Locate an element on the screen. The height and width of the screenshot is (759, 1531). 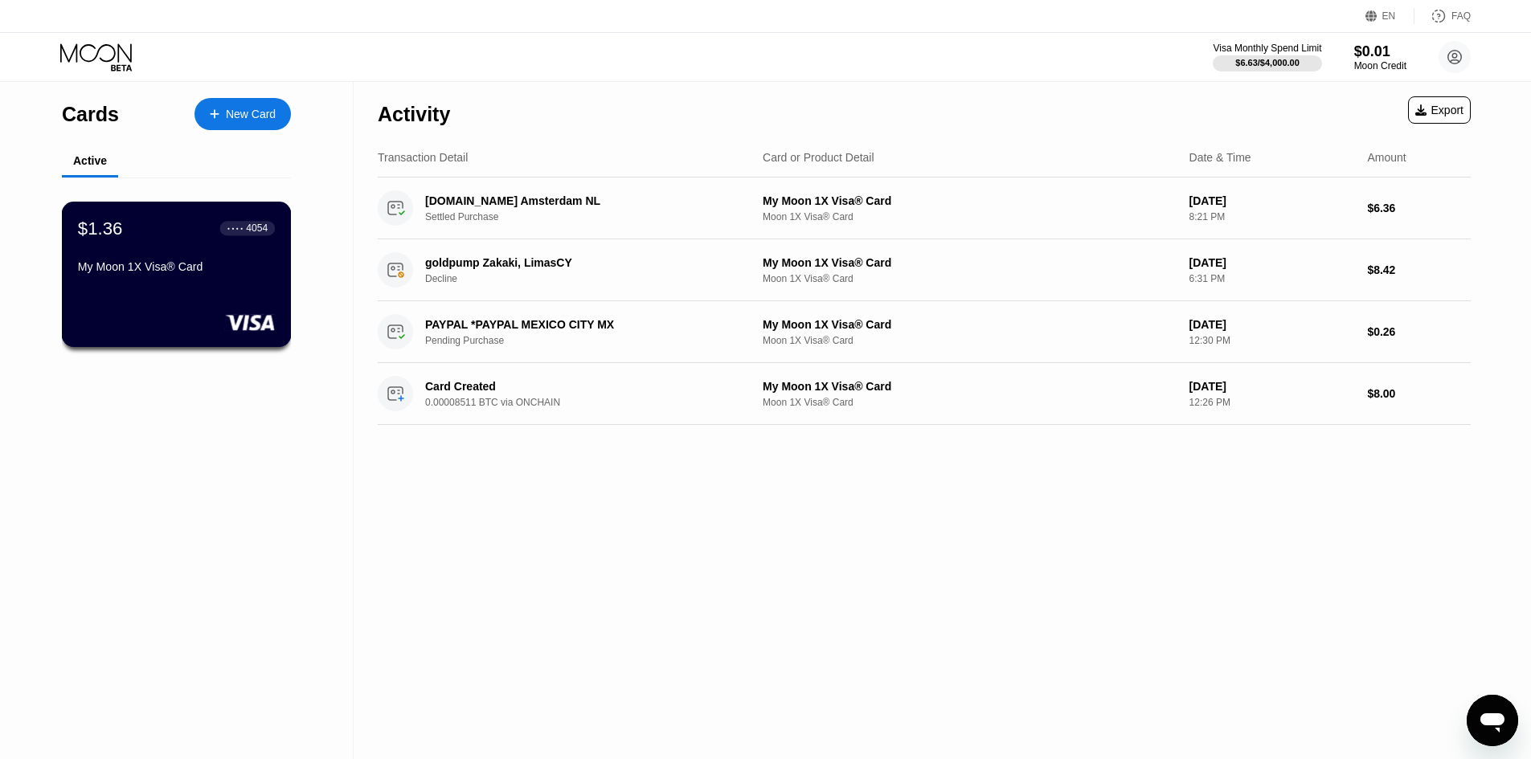
div: Date & Time is located at coordinates (1220, 157).